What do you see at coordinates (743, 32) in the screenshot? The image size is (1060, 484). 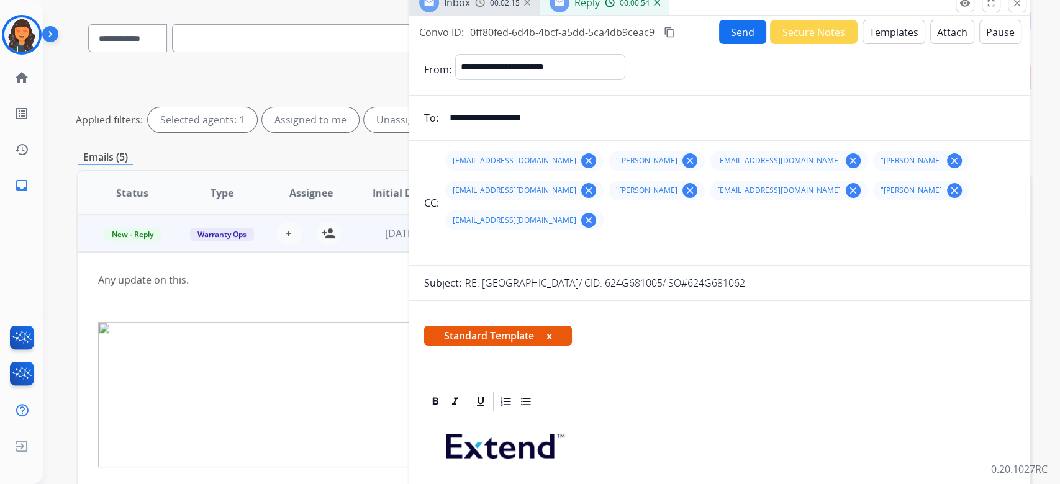 I see `button: Send` at bounding box center [743, 32].